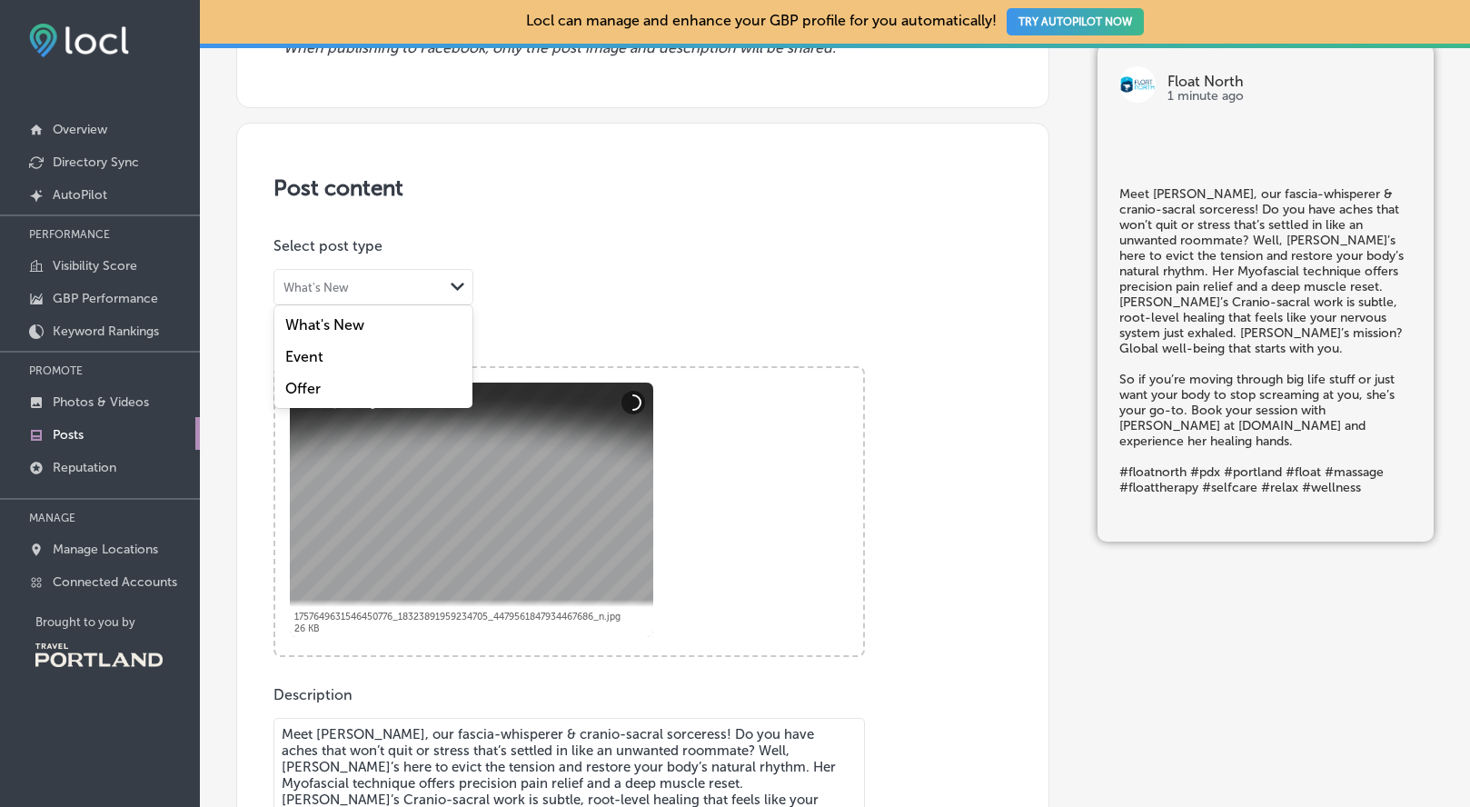 Image resolution: width=1470 pixels, height=807 pixels. I want to click on p: Reputation, so click(84, 467).